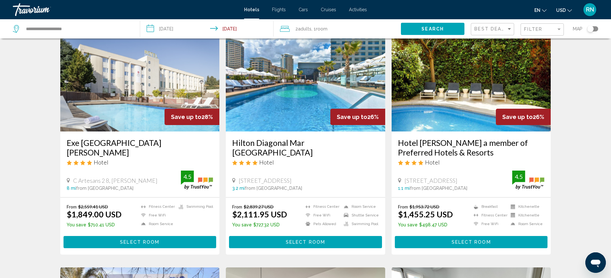 Image resolution: width=611 pixels, height=278 pixels. Describe the element at coordinates (303, 10) in the screenshot. I see `a: Cars` at that location.